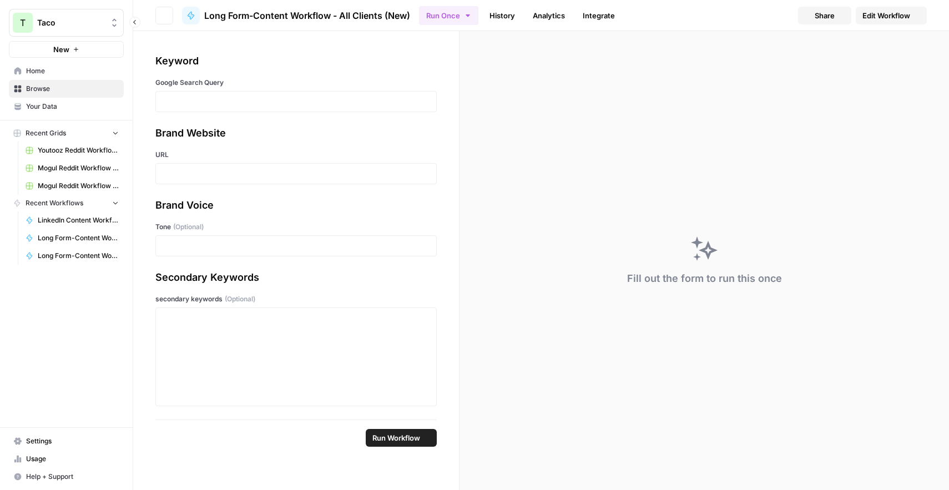 This screenshot has width=949, height=490. What do you see at coordinates (396, 438) in the screenshot?
I see `span: Run Workflow` at bounding box center [396, 438].